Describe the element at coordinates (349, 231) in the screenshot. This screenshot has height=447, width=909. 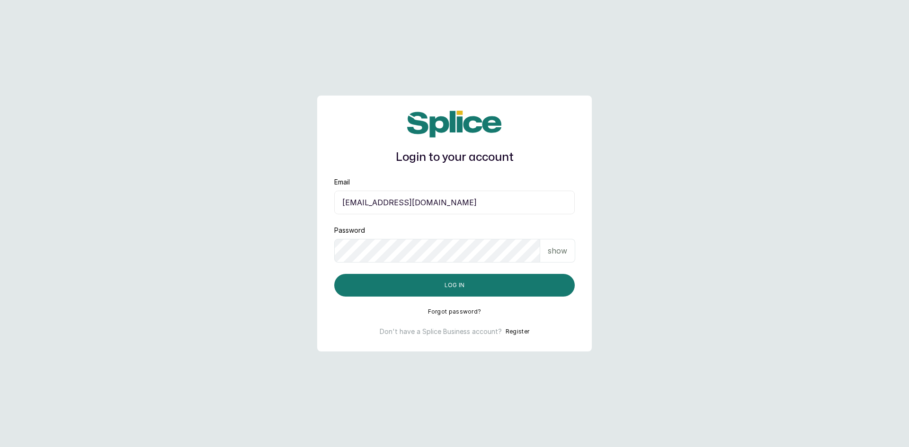
I see `label: Password` at that location.